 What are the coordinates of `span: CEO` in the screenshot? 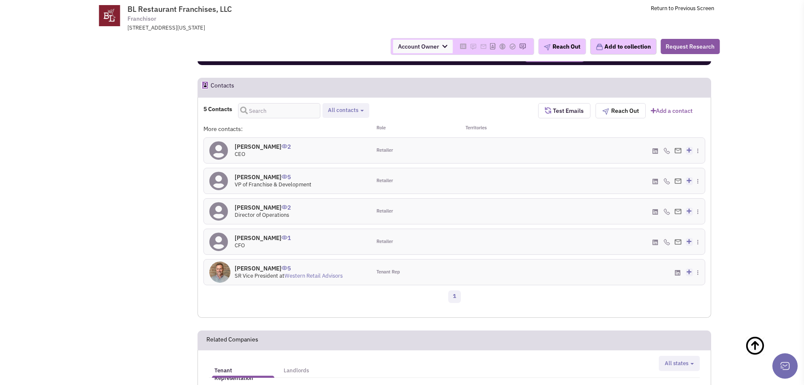 It's located at (240, 154).